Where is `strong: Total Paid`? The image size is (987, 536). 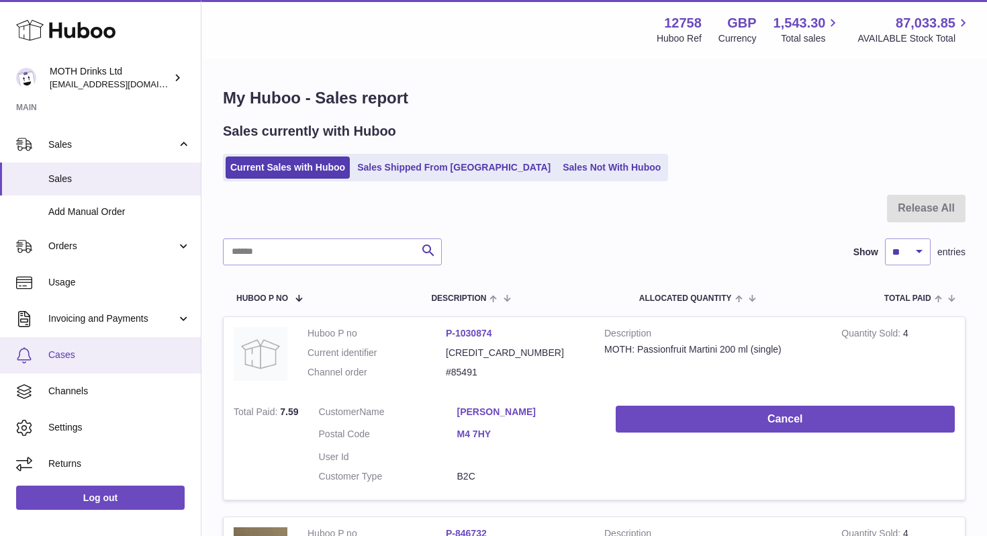 strong: Total Paid is located at coordinates (256, 413).